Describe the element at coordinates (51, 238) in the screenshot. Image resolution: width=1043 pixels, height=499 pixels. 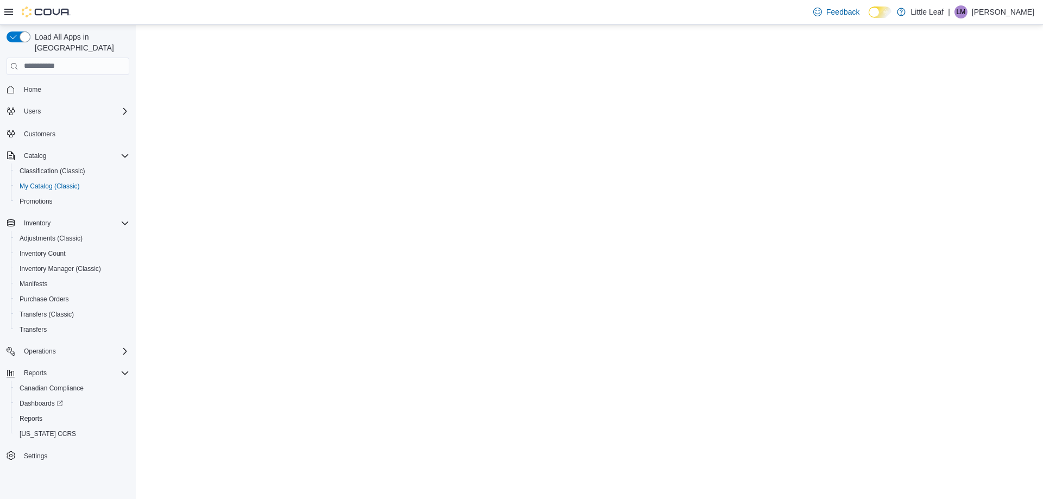
I see `a: Adjustments (Classic)` at that location.